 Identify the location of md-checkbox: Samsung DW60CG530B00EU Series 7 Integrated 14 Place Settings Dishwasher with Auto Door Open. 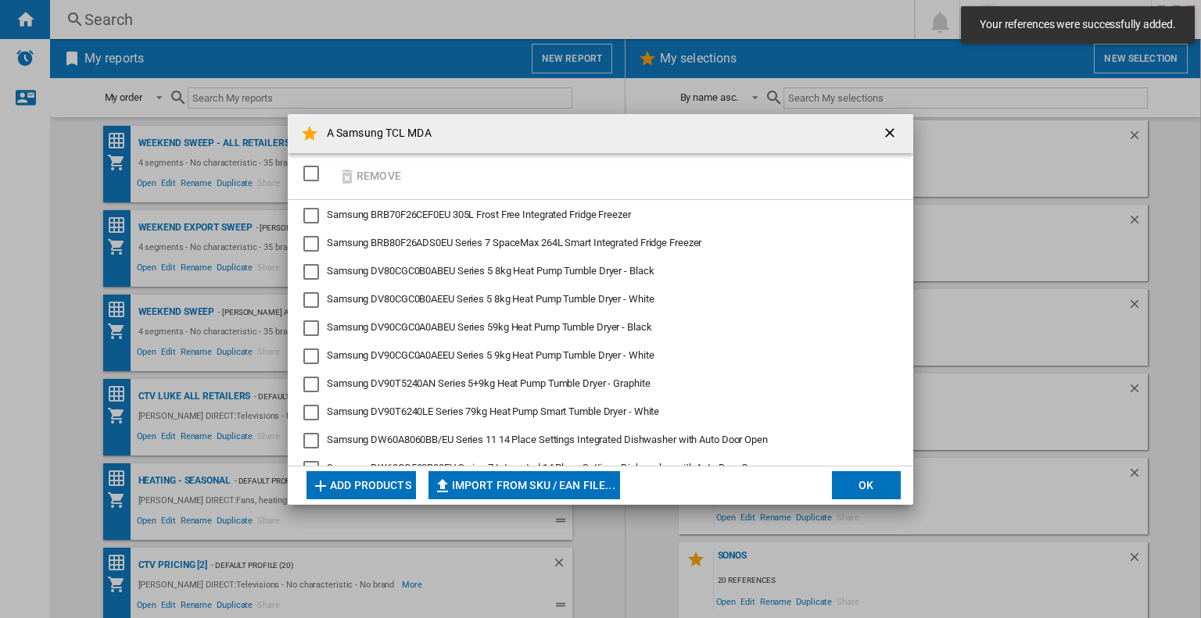
(594, 469).